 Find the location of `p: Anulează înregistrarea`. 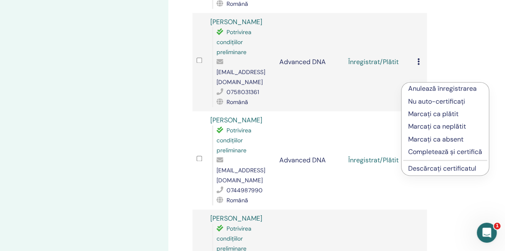

p: Anulează înregistrarea is located at coordinates (446, 89).